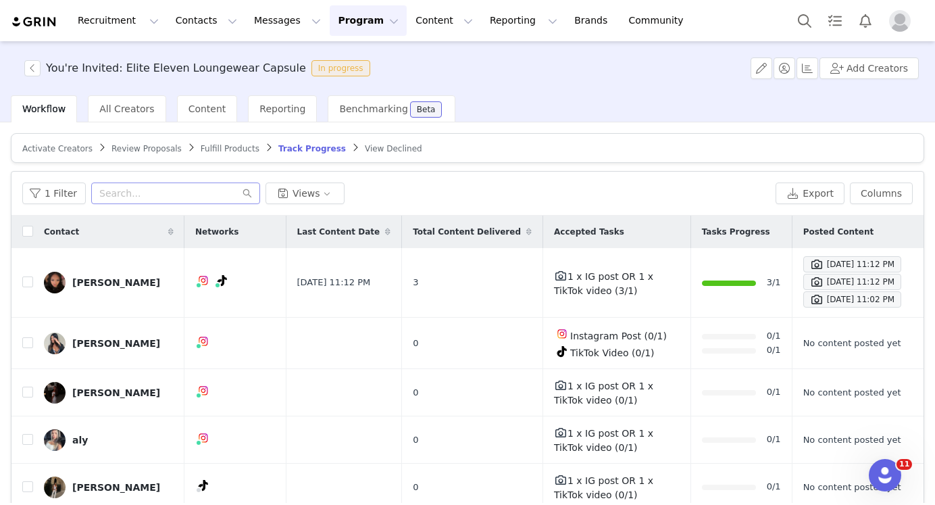 The height and width of the screenshot is (505, 935). Describe the element at coordinates (54, 193) in the screenshot. I see `button: 1 Filter` at that location.